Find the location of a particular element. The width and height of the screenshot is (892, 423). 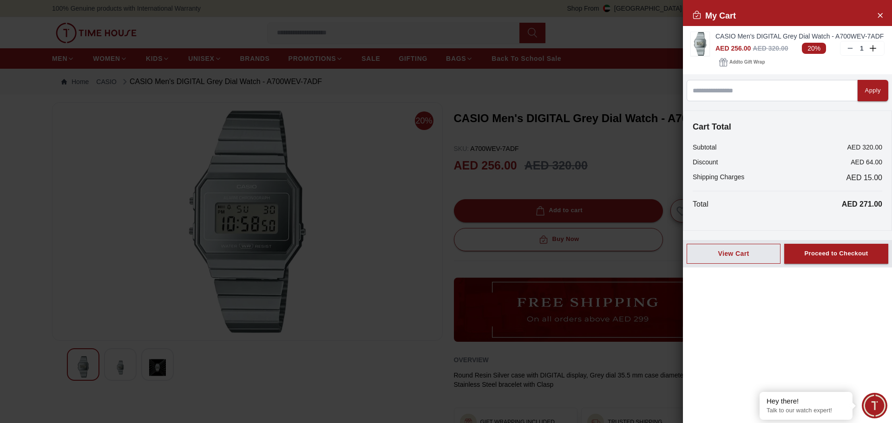

p: 1 is located at coordinates (861, 48).